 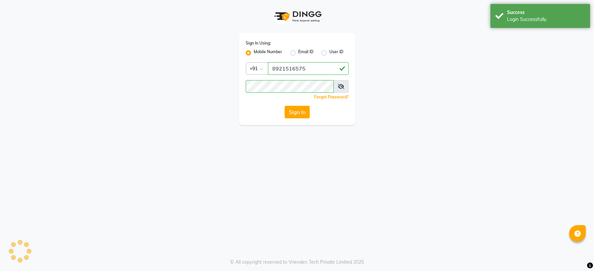 What do you see at coordinates (258, 43) in the screenshot?
I see `label: Sign In Using:` at bounding box center [258, 43].